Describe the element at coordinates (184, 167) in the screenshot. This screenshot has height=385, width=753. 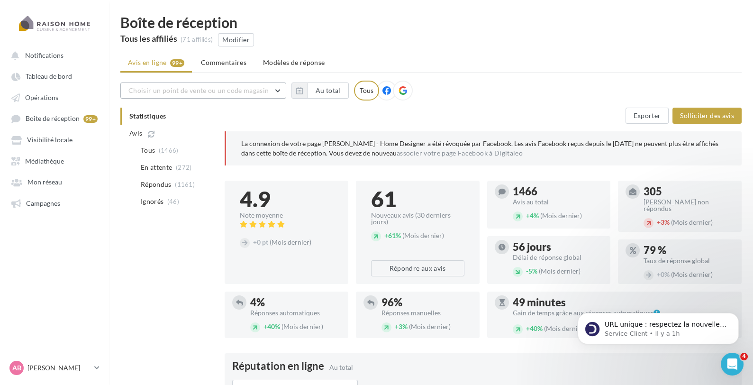
I see `span: (272)` at that location.